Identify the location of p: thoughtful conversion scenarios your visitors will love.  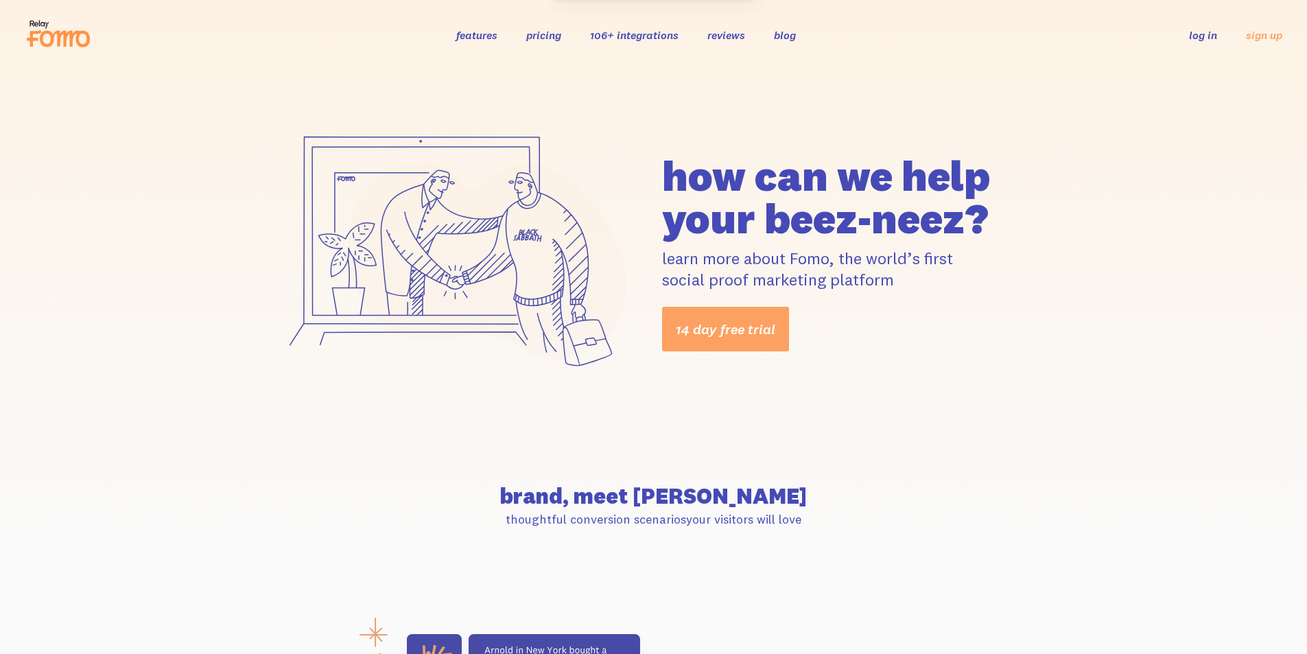
(654, 519).